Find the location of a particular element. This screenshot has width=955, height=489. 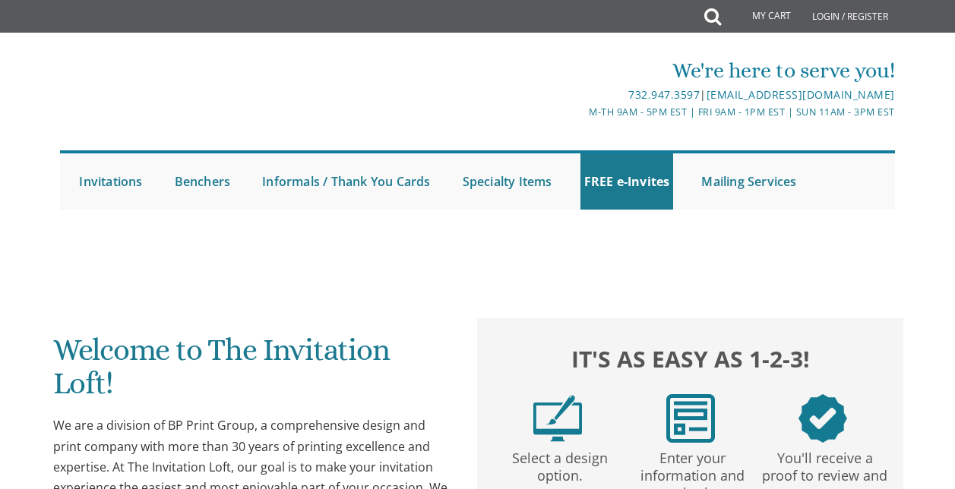

a: Mailing Services is located at coordinates (748, 182).